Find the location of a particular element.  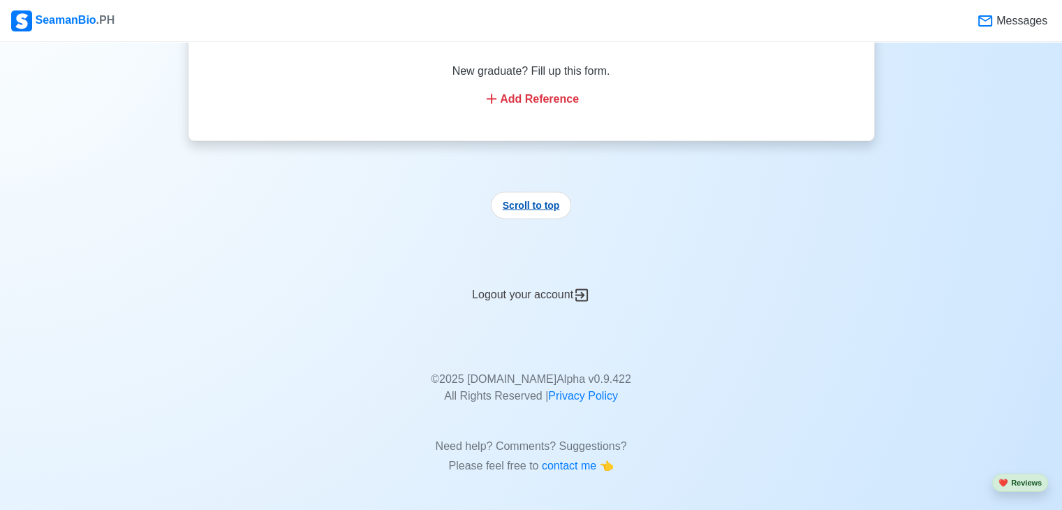

span: point is located at coordinates (607, 464).